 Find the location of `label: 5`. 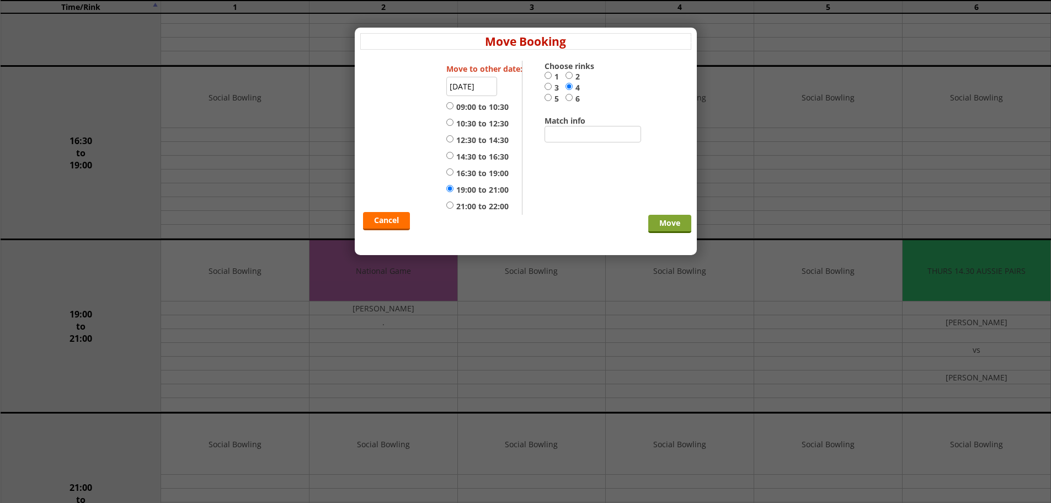

label: 5 is located at coordinates (555, 99).